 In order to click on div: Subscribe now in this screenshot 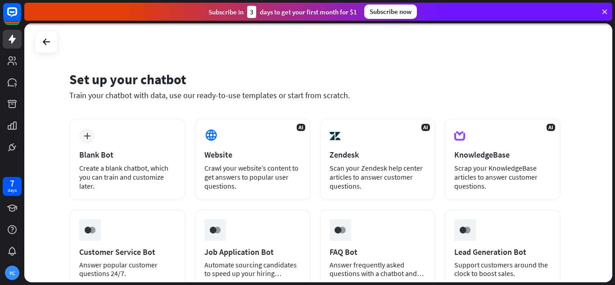, I will do `click(390, 12)`.